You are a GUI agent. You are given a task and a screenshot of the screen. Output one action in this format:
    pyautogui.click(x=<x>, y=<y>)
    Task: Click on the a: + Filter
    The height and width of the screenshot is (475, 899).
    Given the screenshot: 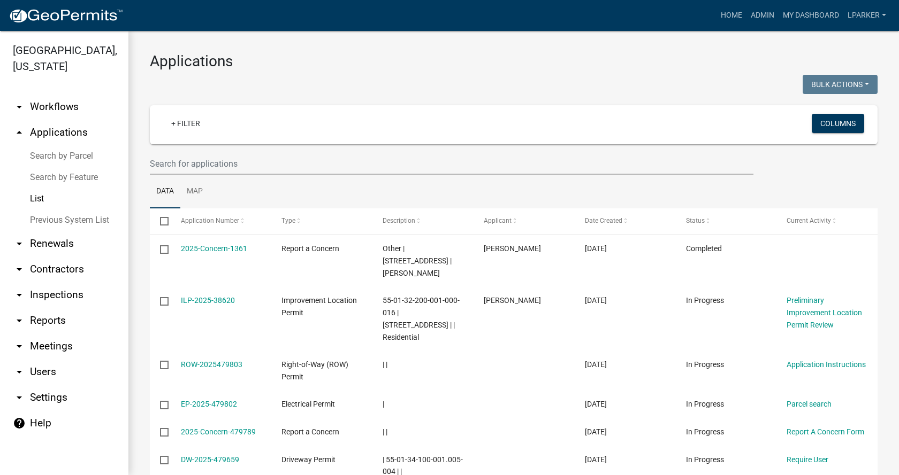 What is the action you would take?
    pyautogui.click(x=186, y=124)
    